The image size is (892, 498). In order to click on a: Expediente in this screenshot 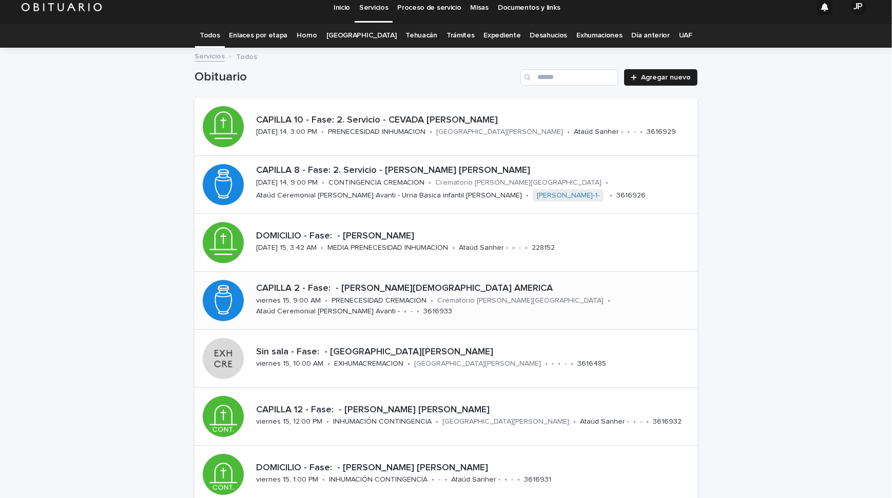, I will do `click(502, 35)`.